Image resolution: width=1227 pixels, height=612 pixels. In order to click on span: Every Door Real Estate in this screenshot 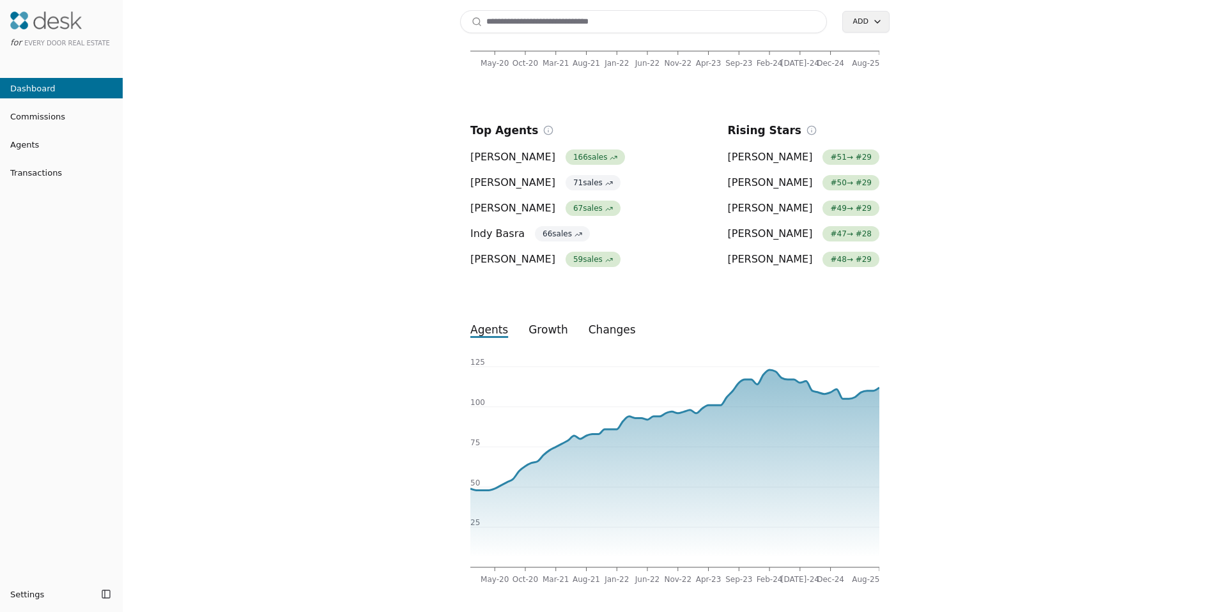, I will do `click(67, 43)`.